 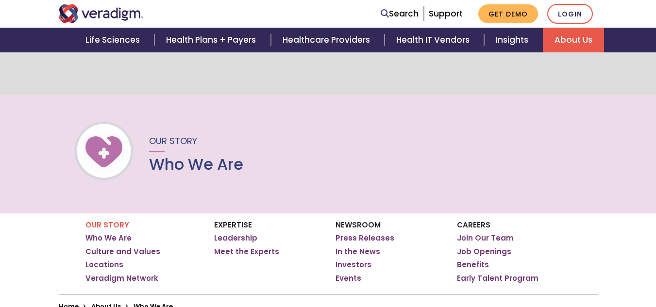 What do you see at coordinates (235, 238) in the screenshot?
I see `a: Leadership` at bounding box center [235, 238].